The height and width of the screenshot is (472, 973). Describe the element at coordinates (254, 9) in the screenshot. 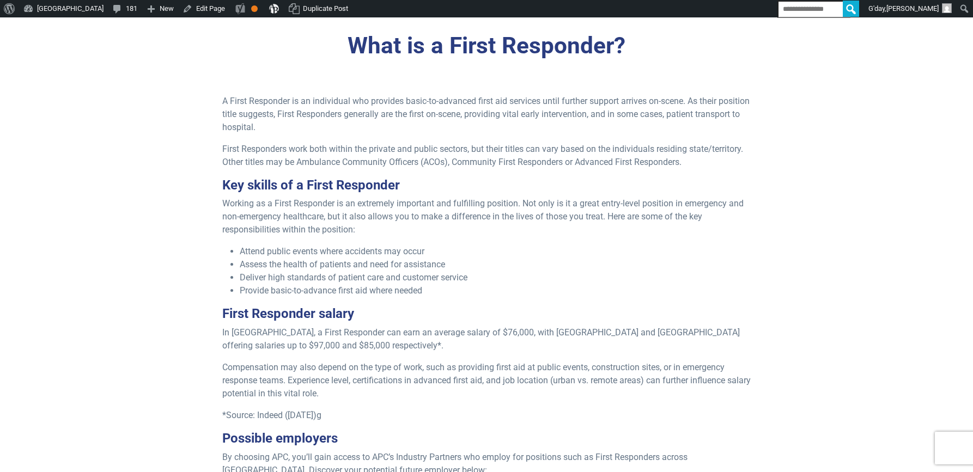

I see `div: OK` at that location.